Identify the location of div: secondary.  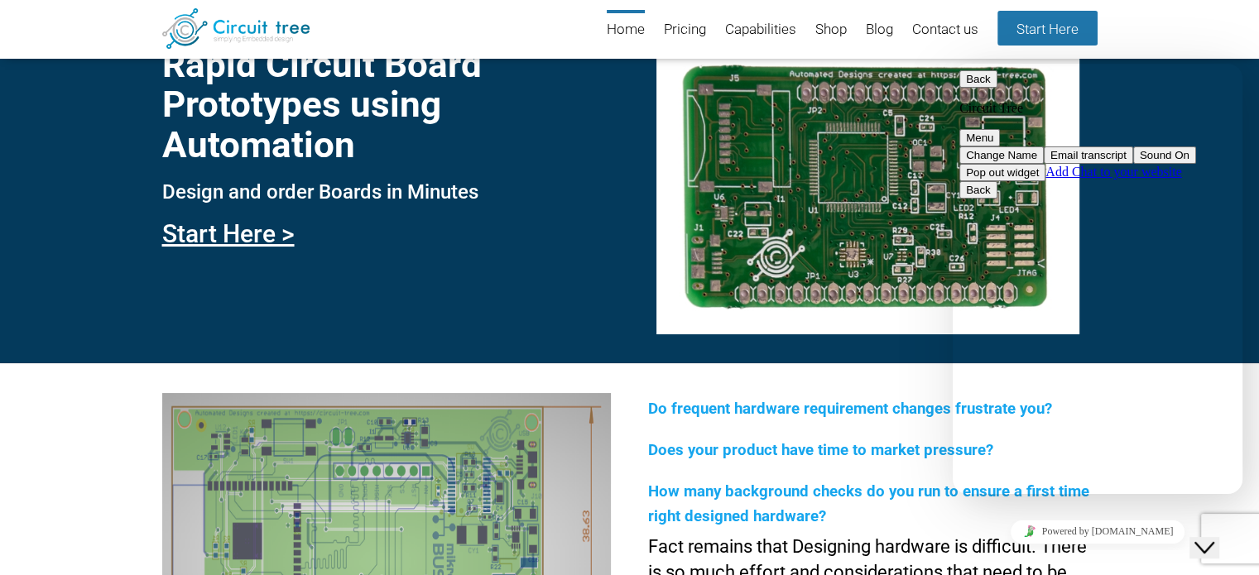
(145, 91).